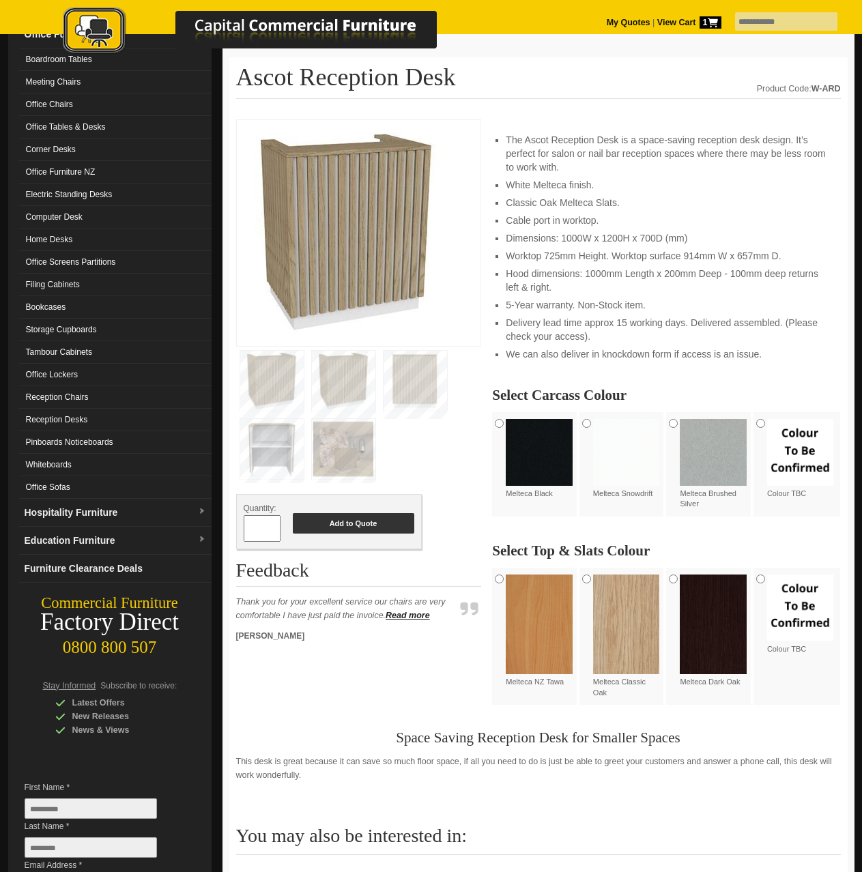  What do you see at coordinates (110, 644) in the screenshot?
I see `div: 0800 800 507` at bounding box center [110, 644].